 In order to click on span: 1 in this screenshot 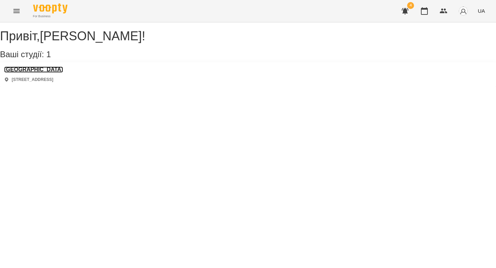, I will do `click(48, 54)`.